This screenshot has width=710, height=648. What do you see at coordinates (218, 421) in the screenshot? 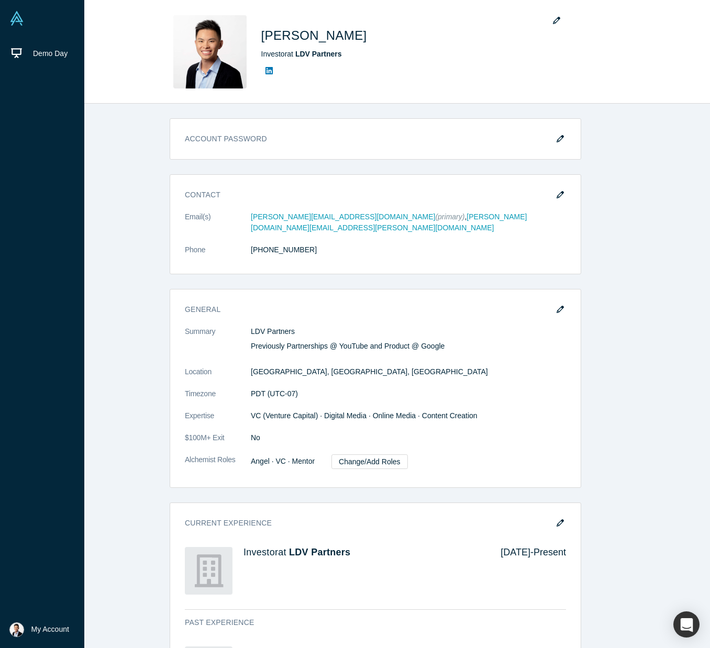
I see `dt: Expertise` at bounding box center [218, 421].